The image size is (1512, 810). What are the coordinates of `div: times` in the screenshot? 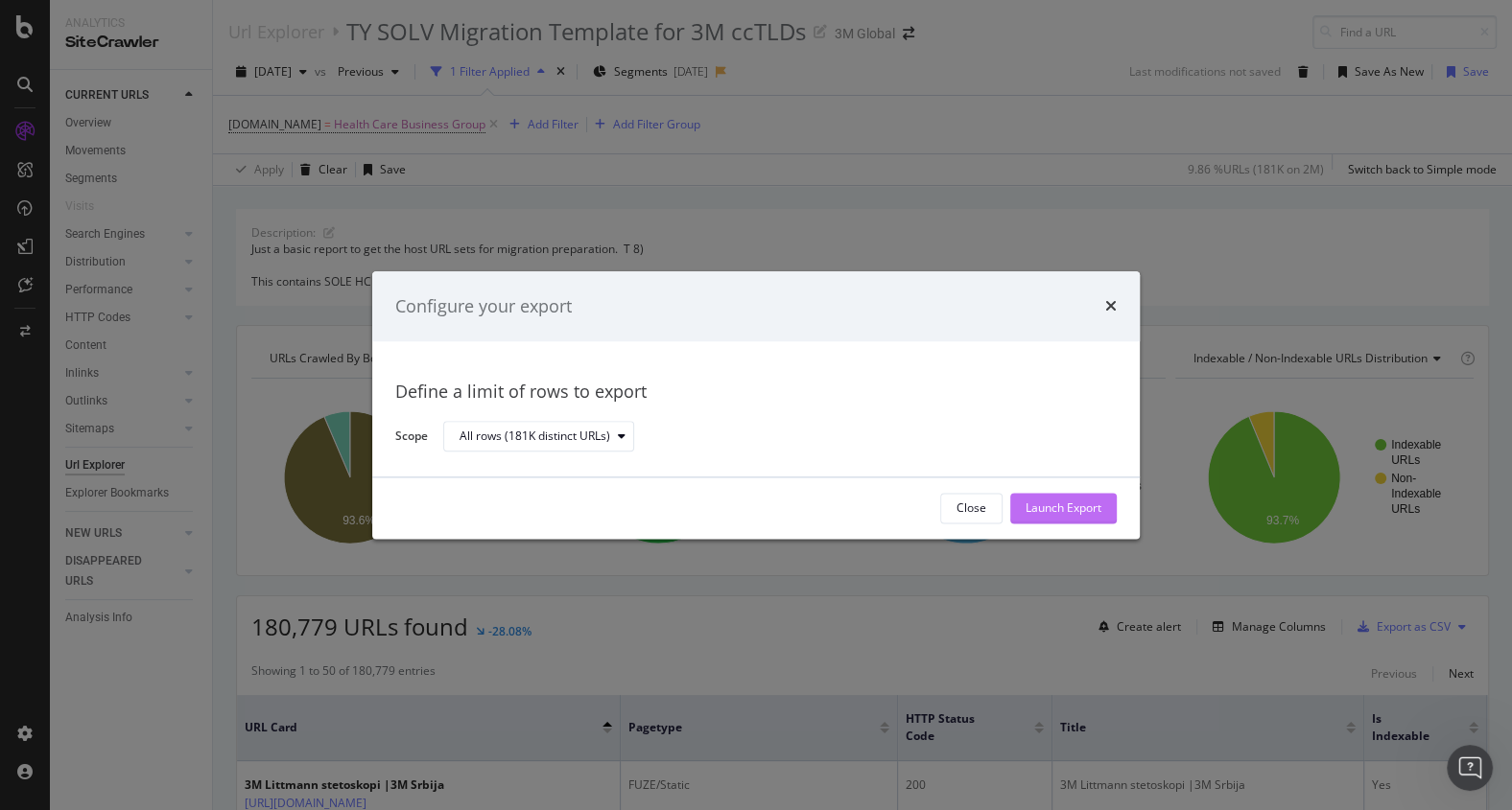 It's located at (1110, 307).